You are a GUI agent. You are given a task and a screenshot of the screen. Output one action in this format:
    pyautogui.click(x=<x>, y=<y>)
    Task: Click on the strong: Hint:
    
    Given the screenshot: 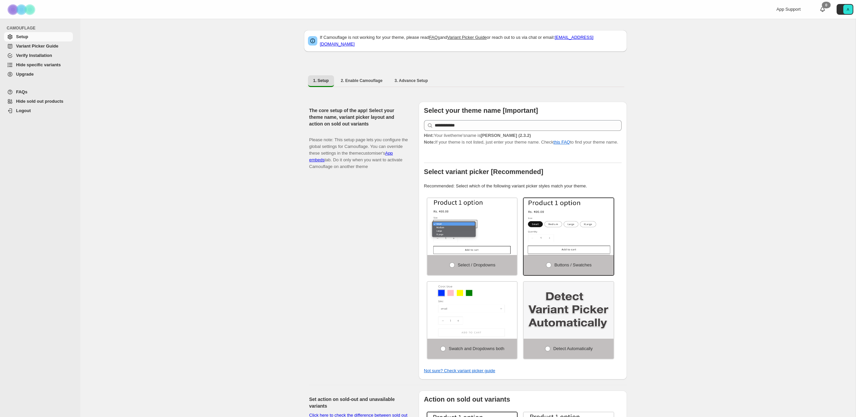 What is the action you would take?
    pyautogui.click(x=429, y=135)
    